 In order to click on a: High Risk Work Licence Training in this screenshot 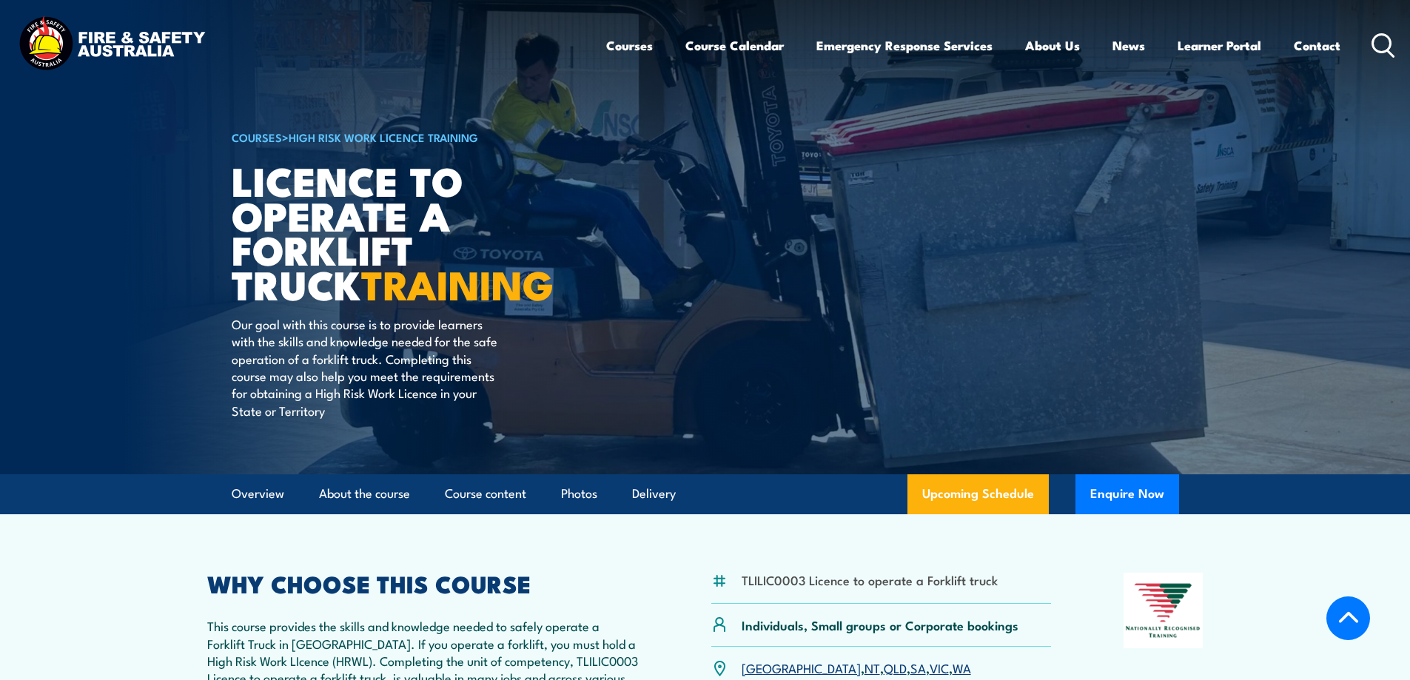, I will do `click(383, 137)`.